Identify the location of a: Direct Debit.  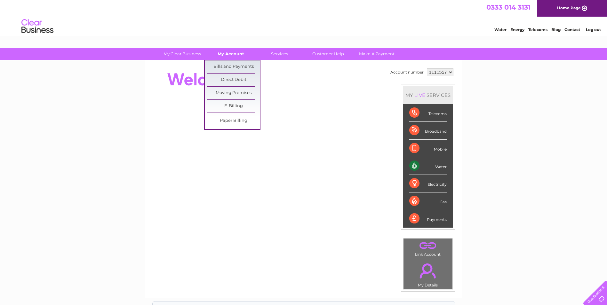
(233, 80).